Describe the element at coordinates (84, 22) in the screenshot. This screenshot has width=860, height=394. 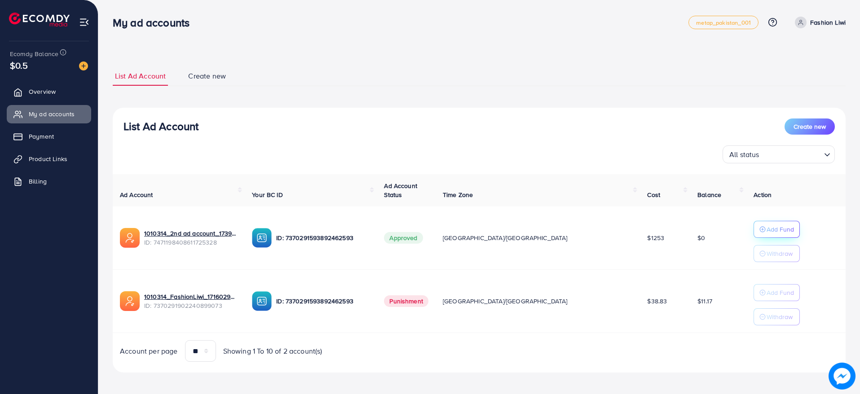
I see `img: menu` at that location.